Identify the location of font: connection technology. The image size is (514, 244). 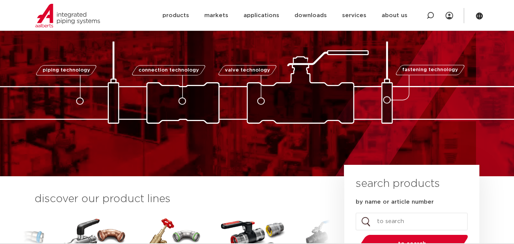
(168, 70).